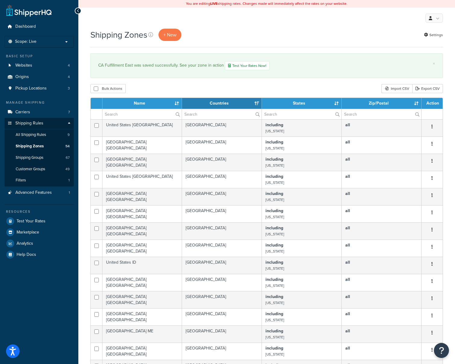 The height and width of the screenshot is (364, 455). Describe the element at coordinates (39, 255) in the screenshot. I see `li: Help Docs` at that location.